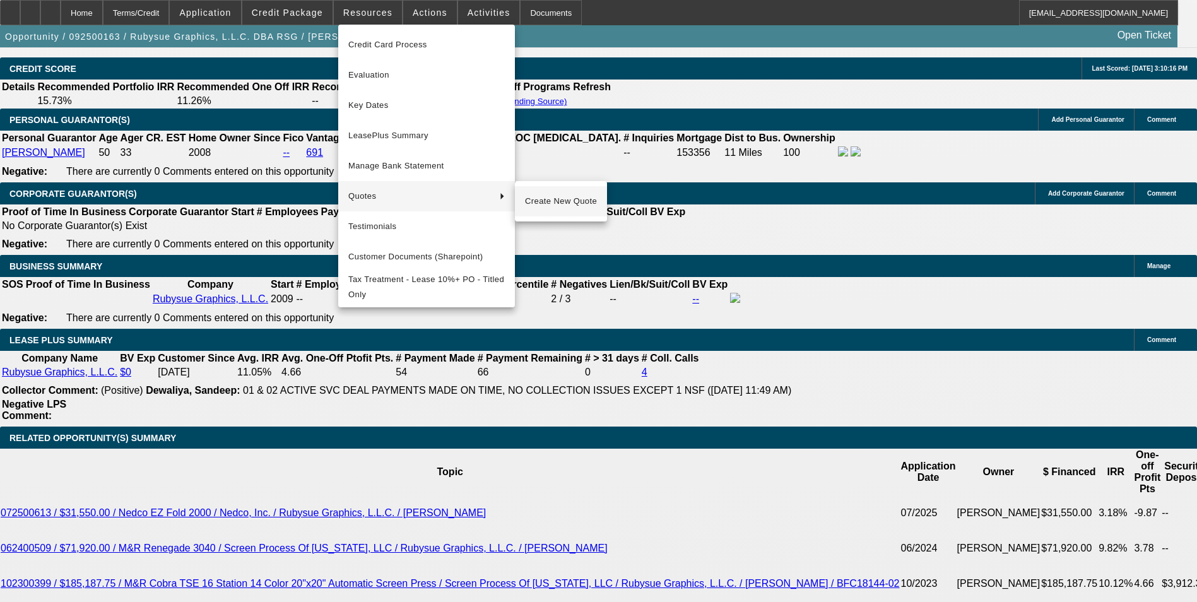 This screenshot has height=602, width=1197. What do you see at coordinates (419, 196) in the screenshot?
I see `span: Quotes` at bounding box center [419, 196].